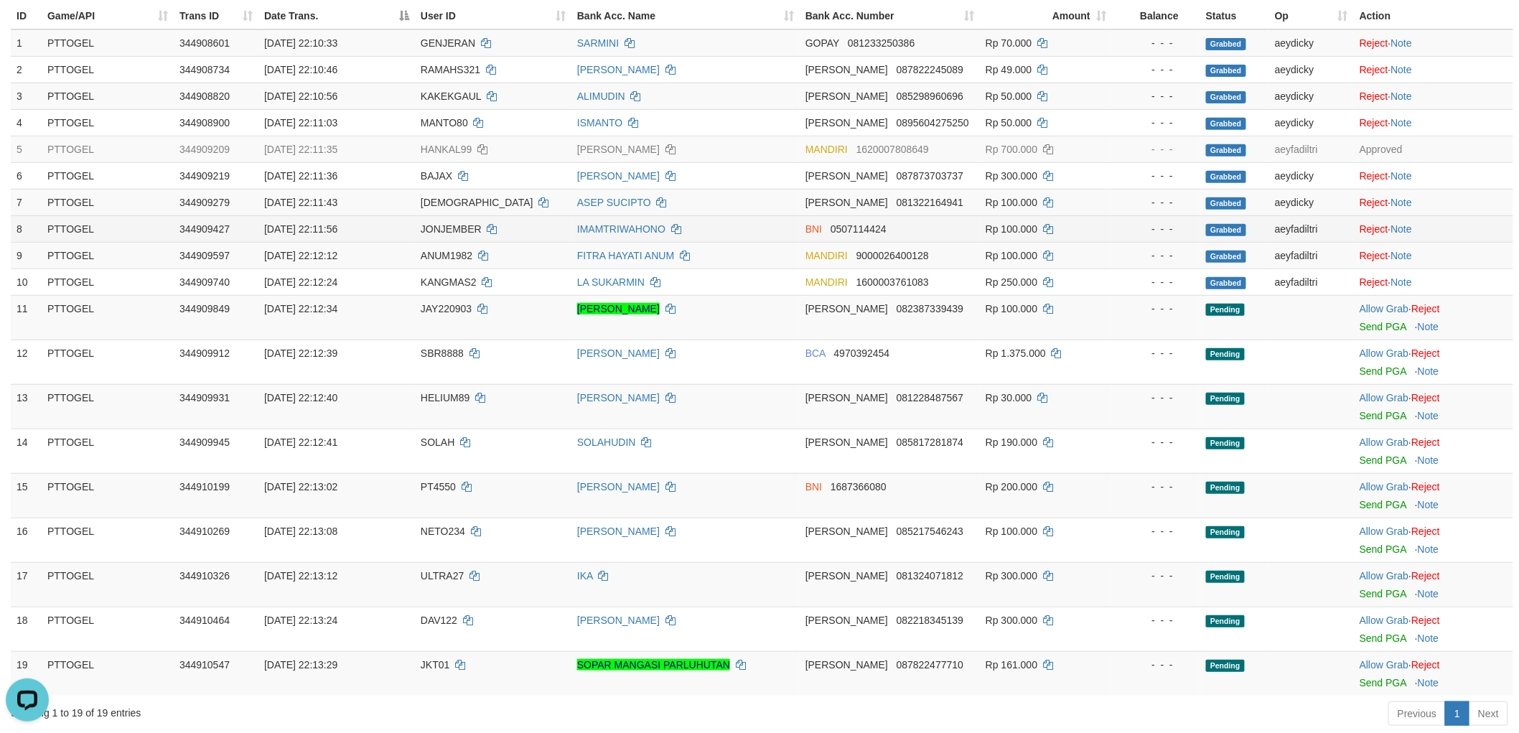 The width and height of the screenshot is (1519, 733). What do you see at coordinates (585, 576) in the screenshot?
I see `a: IKA` at bounding box center [585, 576].